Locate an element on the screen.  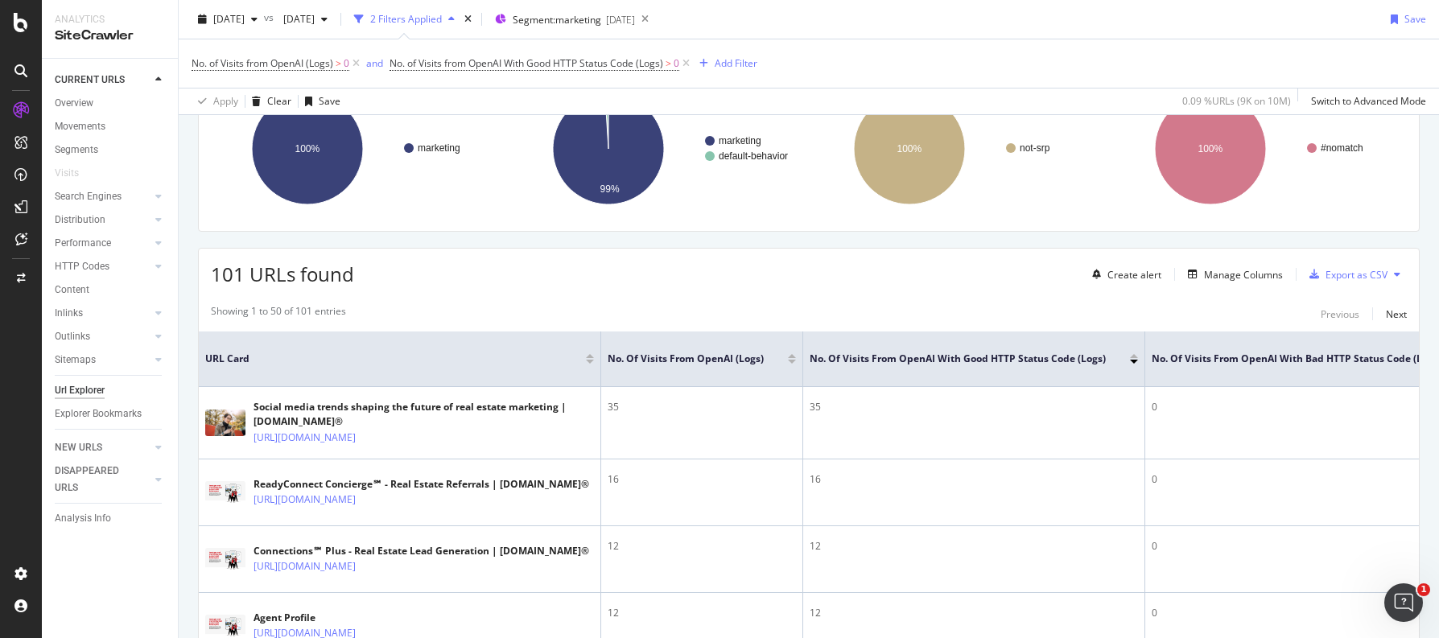
a: DISAPPEARED URLS is located at coordinates (102, 480).